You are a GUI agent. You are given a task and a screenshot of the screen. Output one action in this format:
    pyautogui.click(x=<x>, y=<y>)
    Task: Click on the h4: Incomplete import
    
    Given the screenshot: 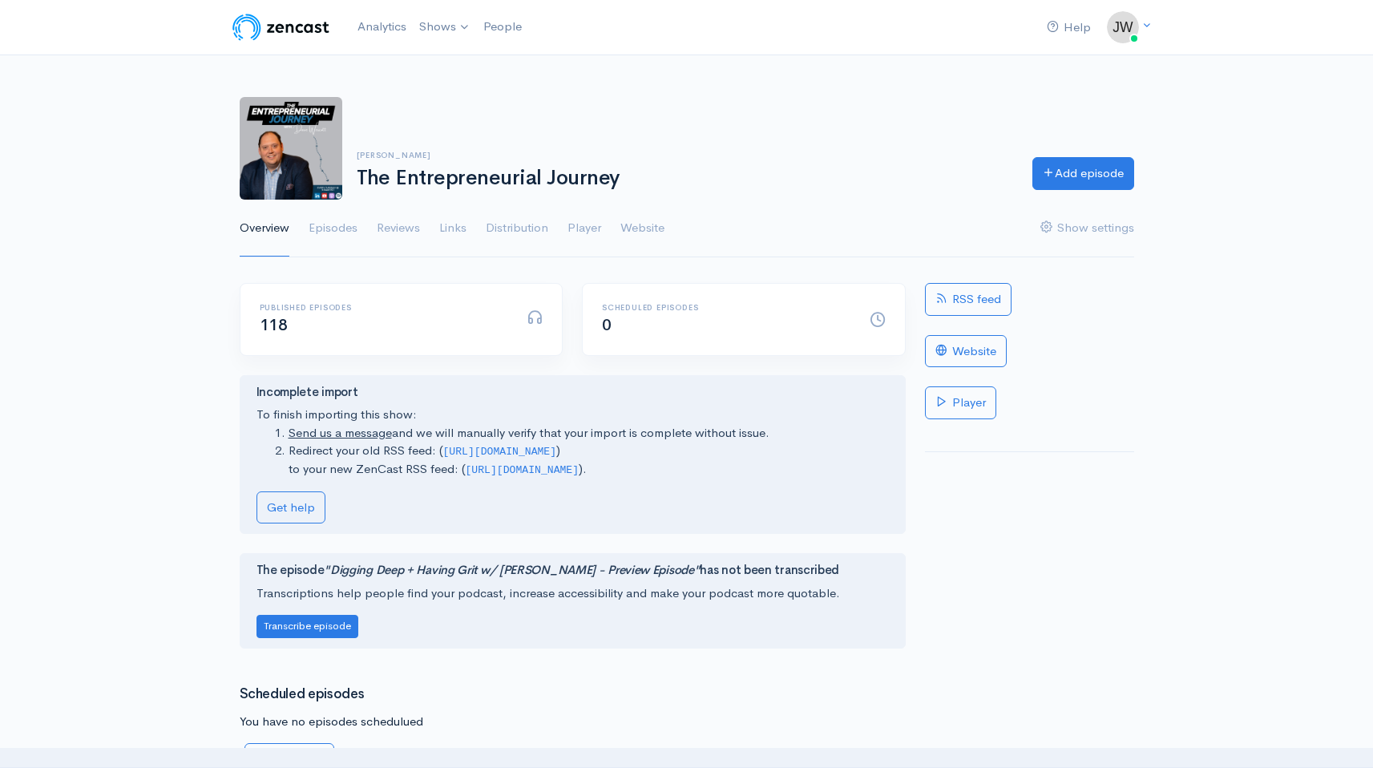 What is the action you would take?
    pyautogui.click(x=572, y=392)
    